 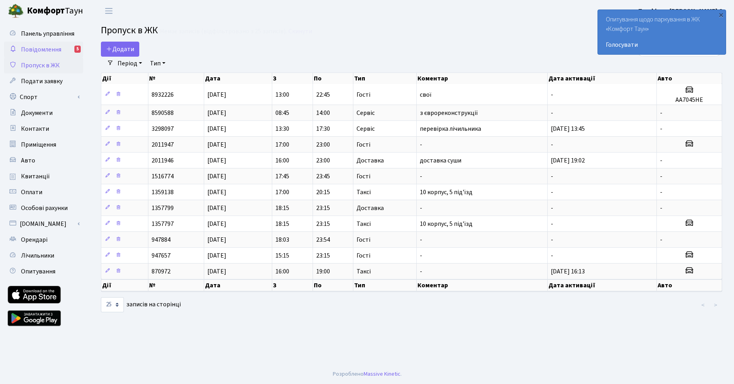 What do you see at coordinates (282, 255) in the screenshot?
I see `span: 15:15` at bounding box center [282, 255].